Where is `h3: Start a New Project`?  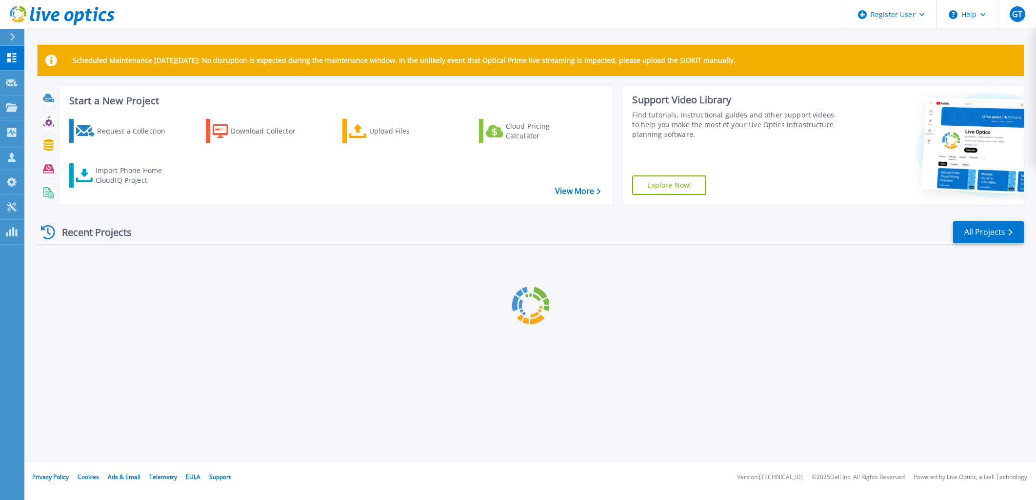 h3: Start a New Project is located at coordinates (334, 101).